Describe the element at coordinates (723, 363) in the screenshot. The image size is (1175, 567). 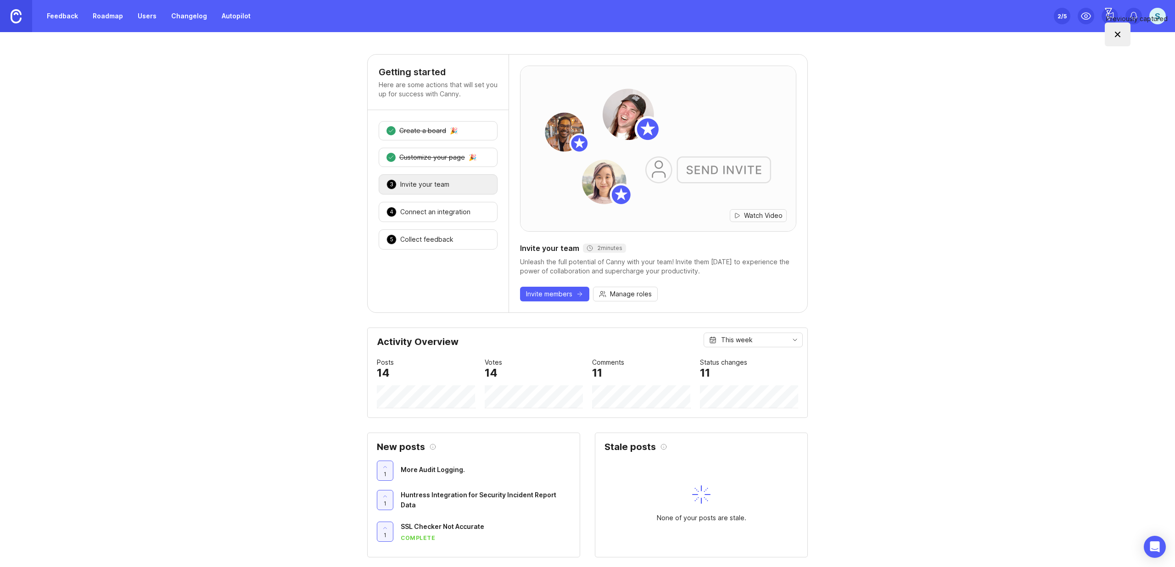
I see `div: Status changes` at that location.